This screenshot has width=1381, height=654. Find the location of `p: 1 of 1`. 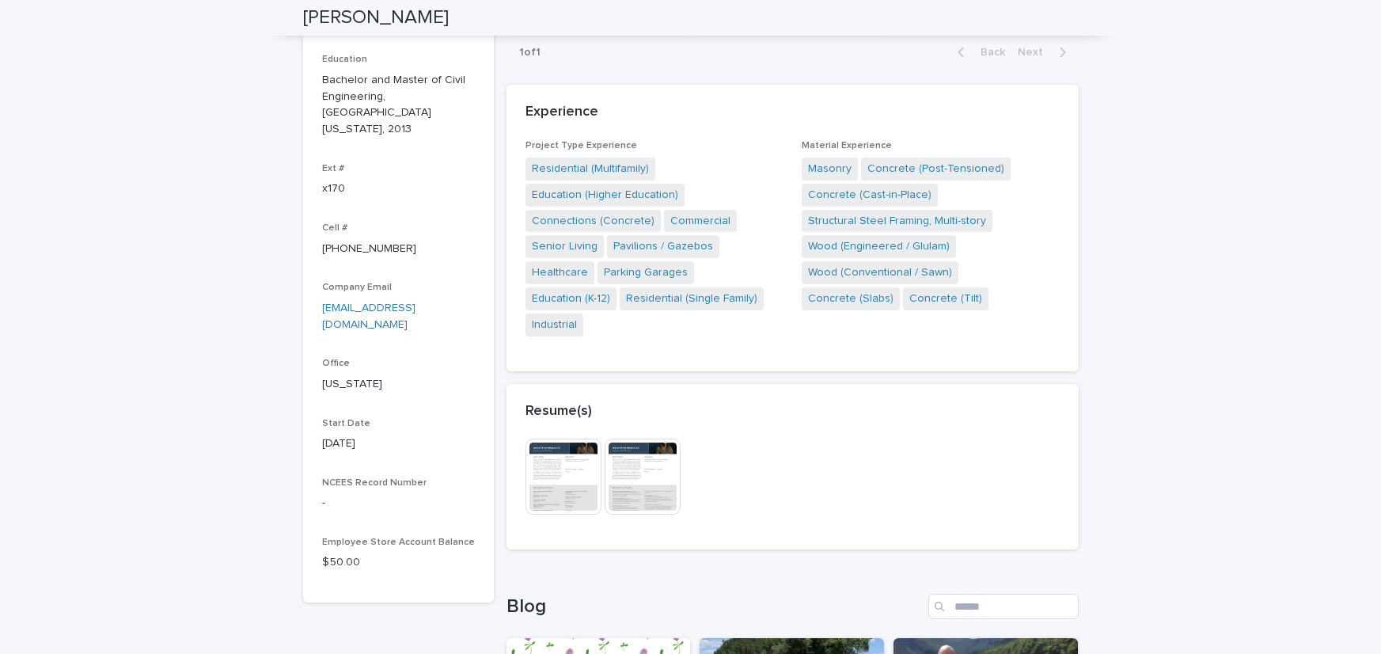

p: 1 of 1 is located at coordinates (529, 52).